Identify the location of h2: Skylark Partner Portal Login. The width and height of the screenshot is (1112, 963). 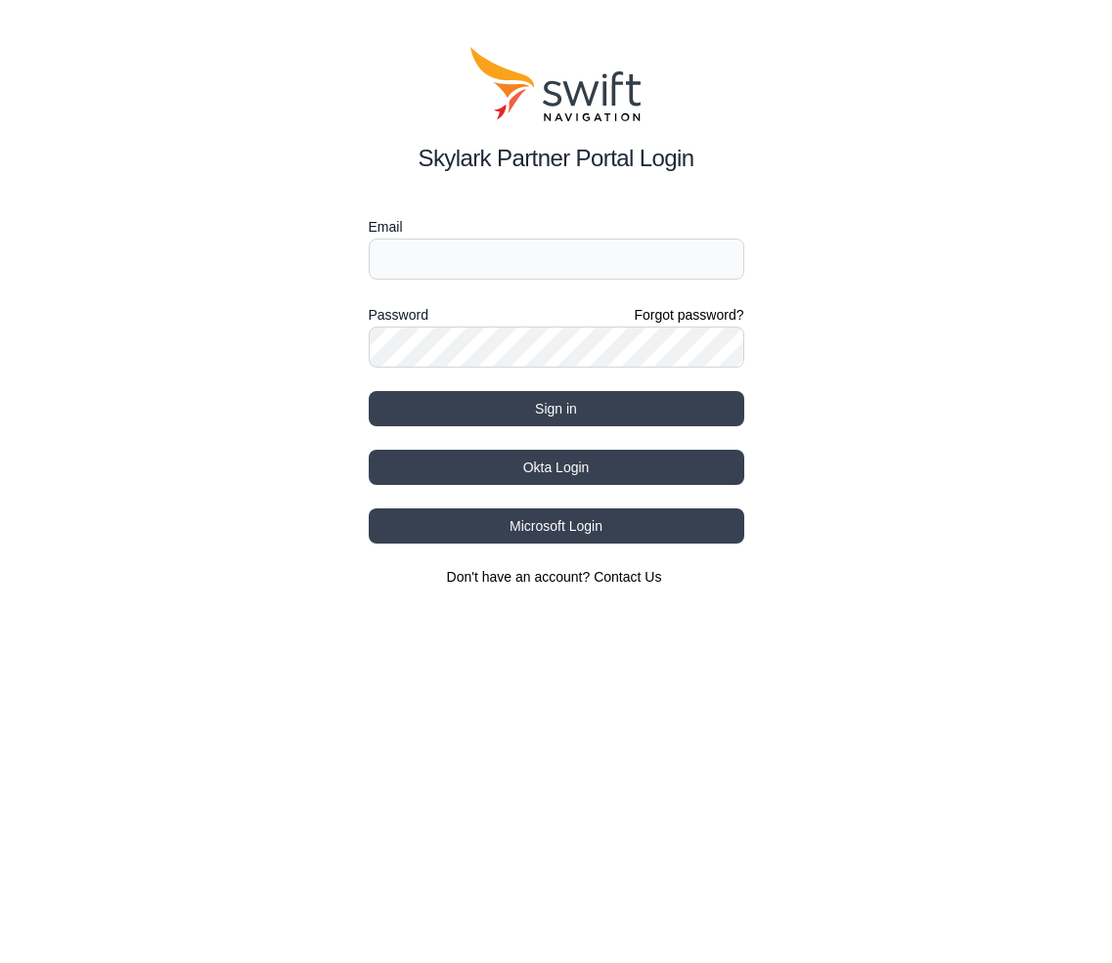
(556, 158).